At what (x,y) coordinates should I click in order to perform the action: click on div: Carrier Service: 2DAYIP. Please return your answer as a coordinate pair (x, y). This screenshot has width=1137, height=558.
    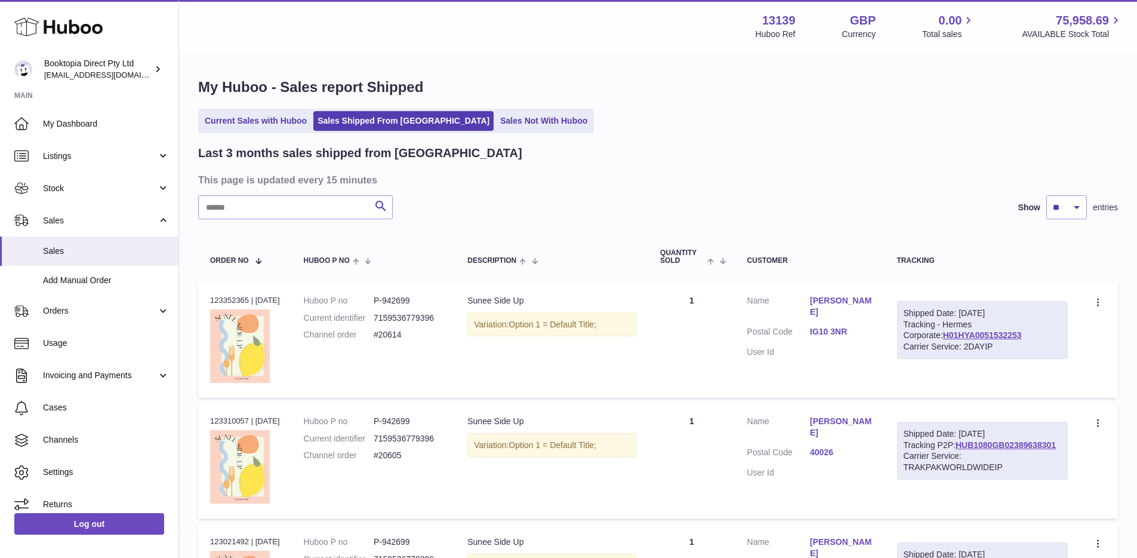
    Looking at the image, I should click on (983, 346).